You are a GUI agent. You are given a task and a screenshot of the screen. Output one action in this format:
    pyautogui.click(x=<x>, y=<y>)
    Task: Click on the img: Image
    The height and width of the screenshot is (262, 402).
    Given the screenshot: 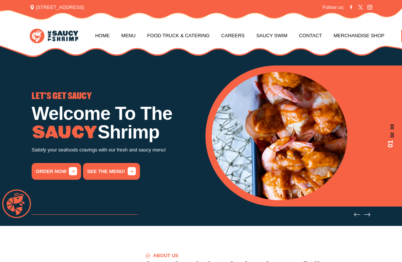 What is the action you would take?
    pyautogui.click(x=64, y=132)
    